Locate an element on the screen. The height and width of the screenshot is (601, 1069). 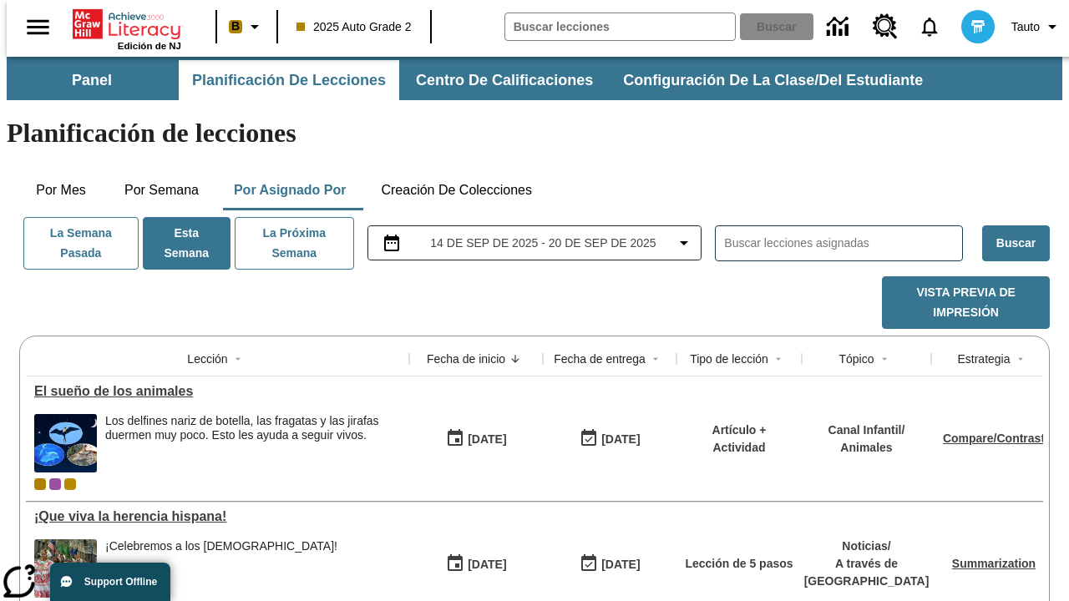
div: Estrategia is located at coordinates (983, 359).